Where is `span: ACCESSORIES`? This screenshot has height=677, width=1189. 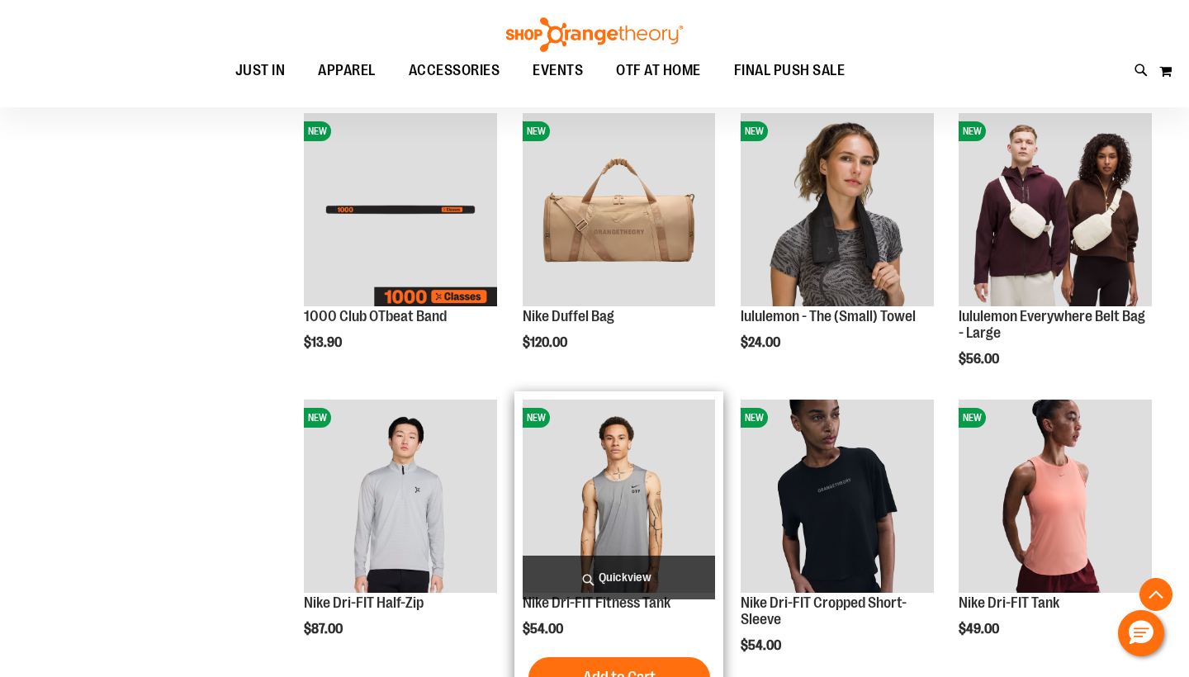
span: ACCESSORIES is located at coordinates (454, 70).